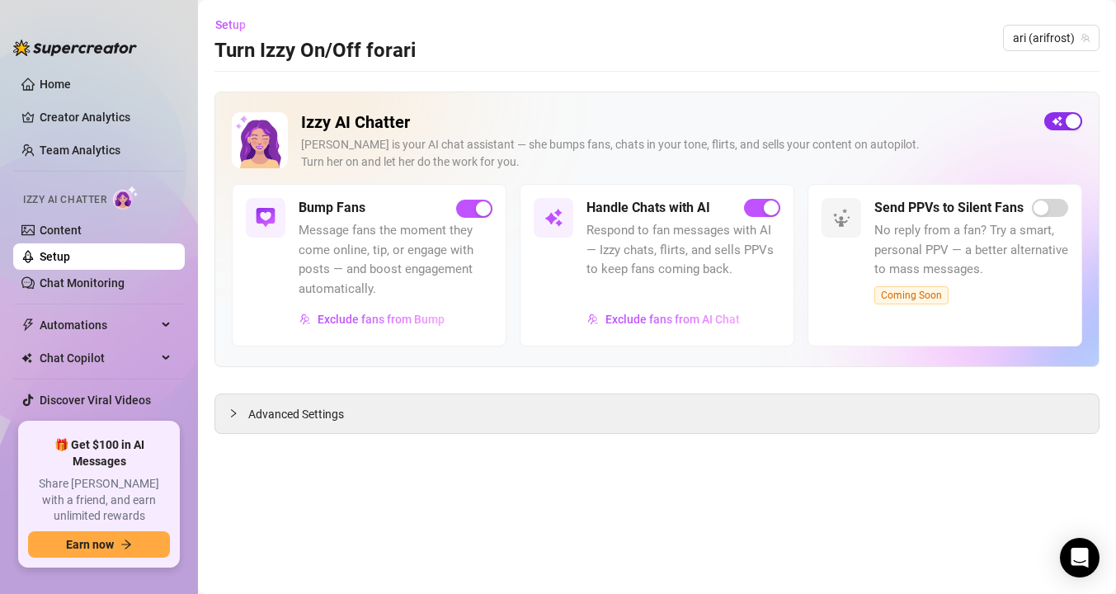 This screenshot has width=1116, height=594. I want to click on span: collapsed, so click(233, 413).